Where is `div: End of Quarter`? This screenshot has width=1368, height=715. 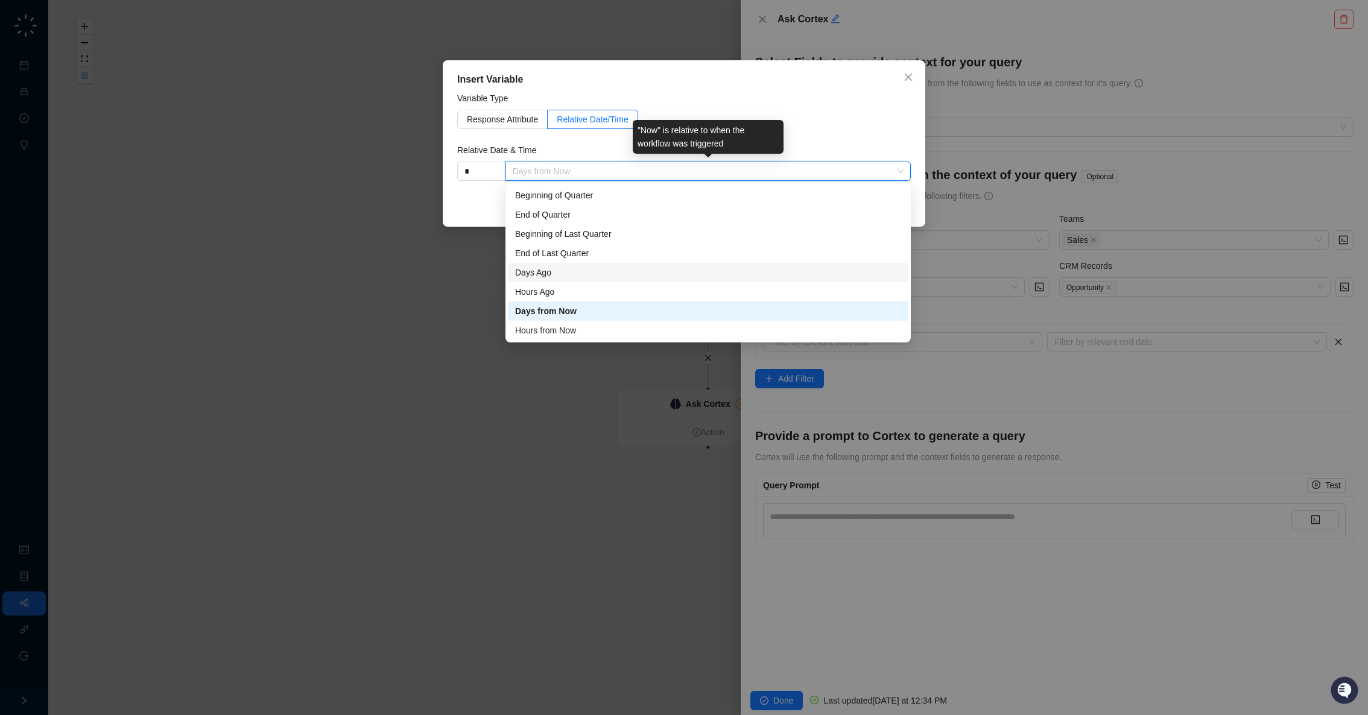 div: End of Quarter is located at coordinates (708, 215).